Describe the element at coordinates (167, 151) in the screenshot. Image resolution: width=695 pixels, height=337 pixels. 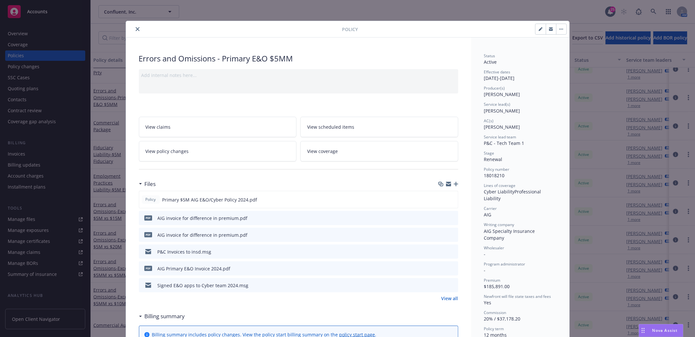
I see `span: View policy changes` at that location.